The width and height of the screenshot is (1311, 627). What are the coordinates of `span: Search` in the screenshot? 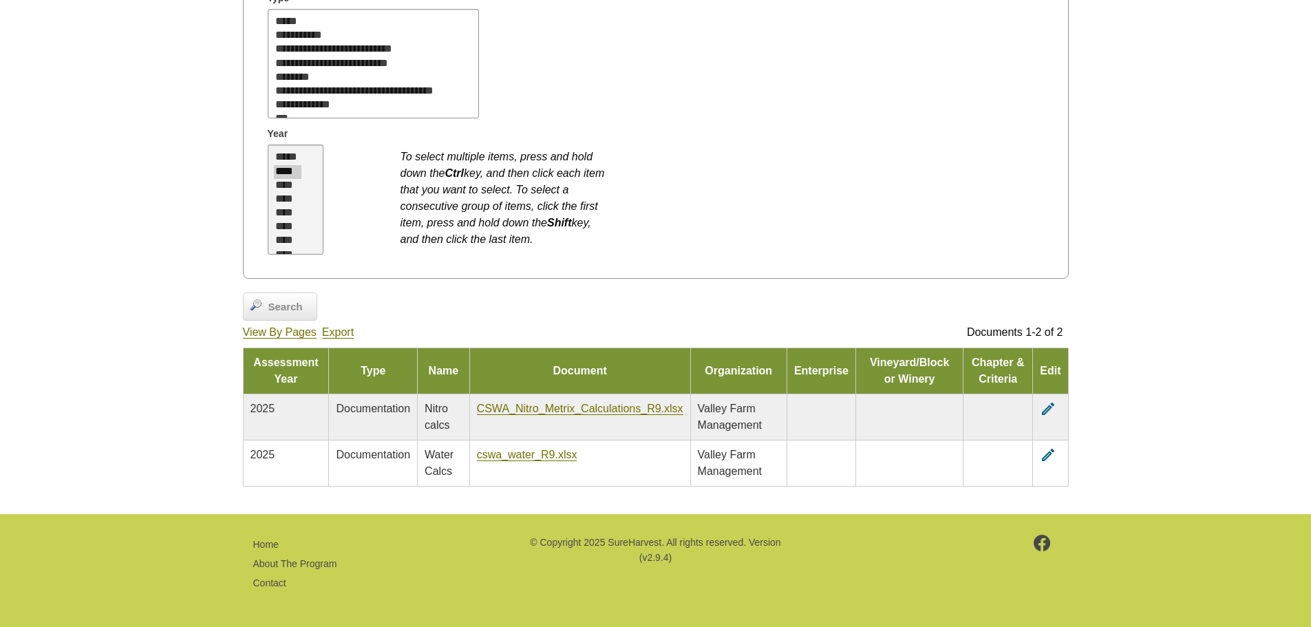 It's located at (286, 307).